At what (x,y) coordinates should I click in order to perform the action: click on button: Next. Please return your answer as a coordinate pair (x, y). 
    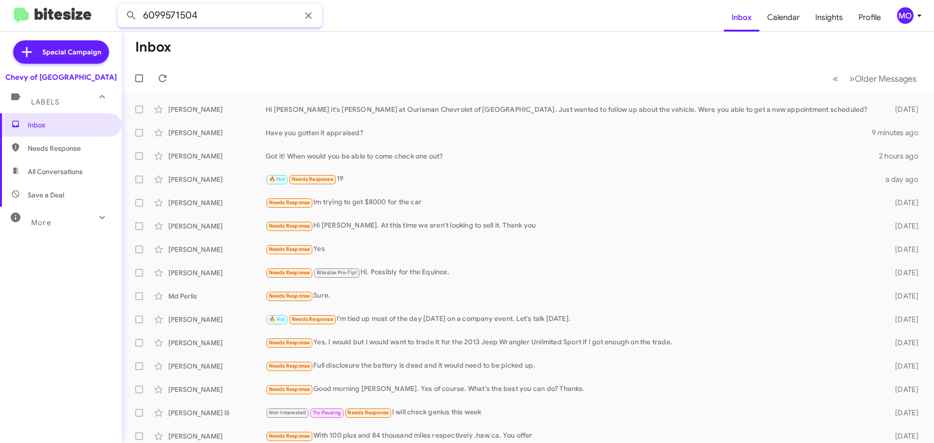
    Looking at the image, I should click on (883, 78).